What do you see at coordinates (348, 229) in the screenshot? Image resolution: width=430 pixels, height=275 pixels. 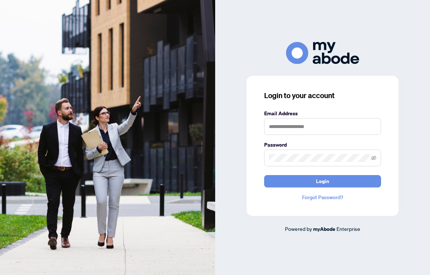 I see `span: Enterprise` at bounding box center [348, 229].